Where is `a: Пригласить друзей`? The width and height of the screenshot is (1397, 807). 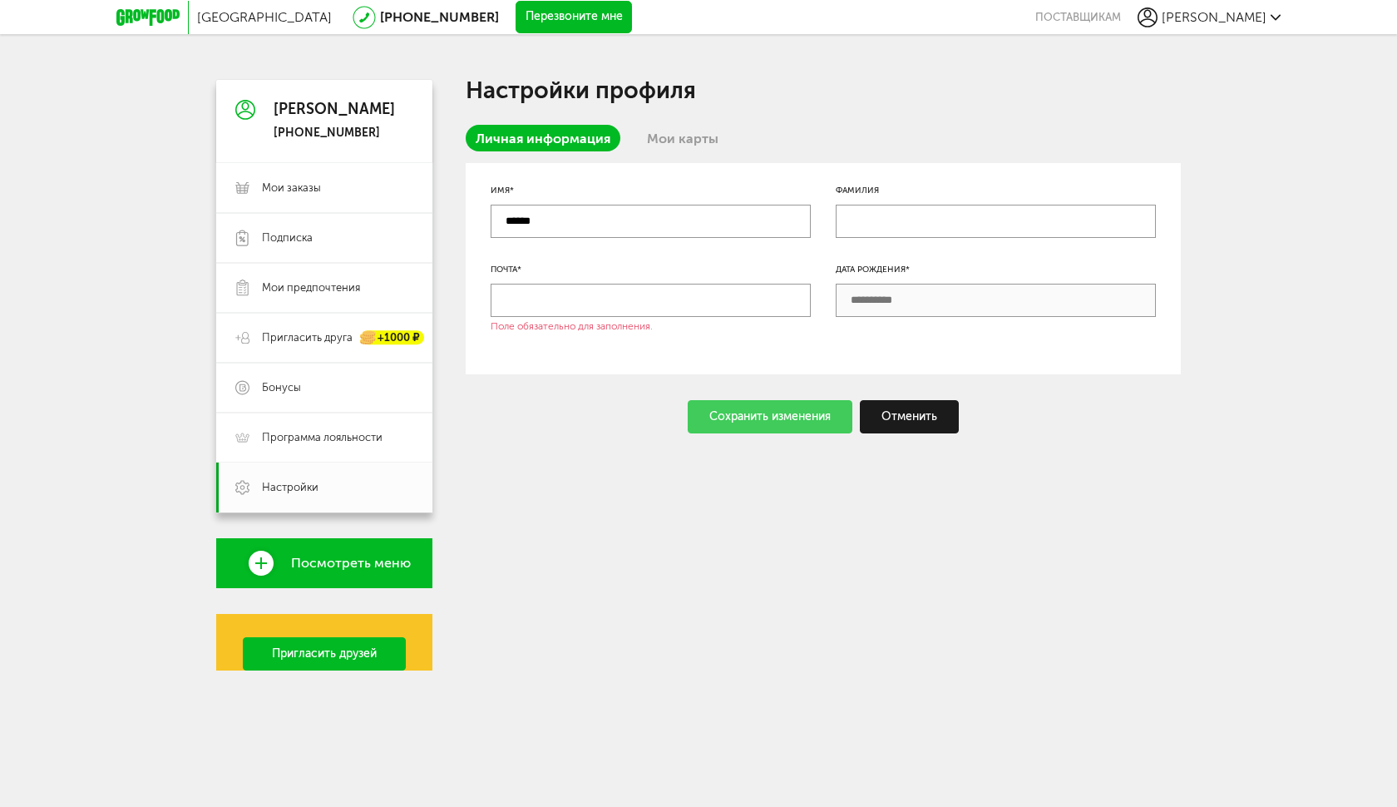
a: Пригласить друзей is located at coordinates (324, 654).